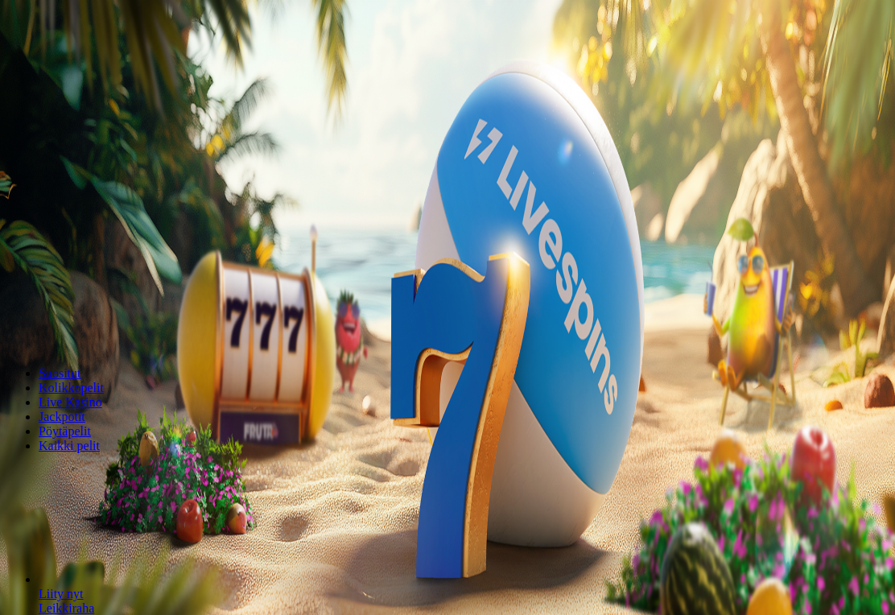 The width and height of the screenshot is (895, 615). I want to click on a: Suositut, so click(60, 372).